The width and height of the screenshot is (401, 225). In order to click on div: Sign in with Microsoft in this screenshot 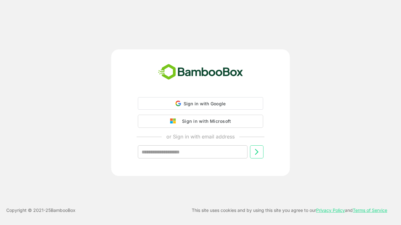, I will do `click(205, 121)`.